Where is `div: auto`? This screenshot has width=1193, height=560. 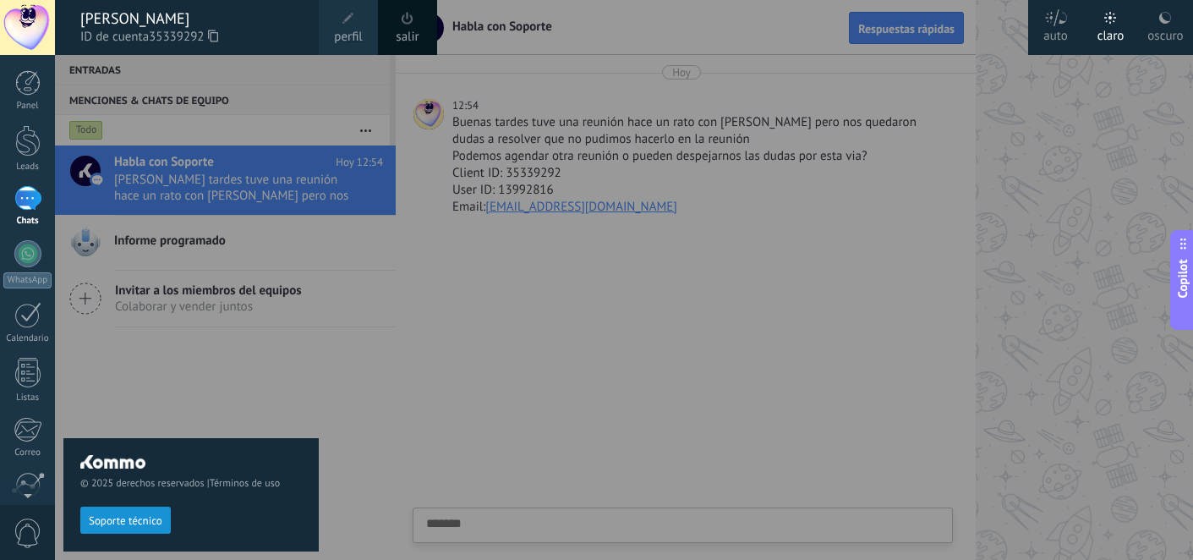
div: auto is located at coordinates (1055, 33).